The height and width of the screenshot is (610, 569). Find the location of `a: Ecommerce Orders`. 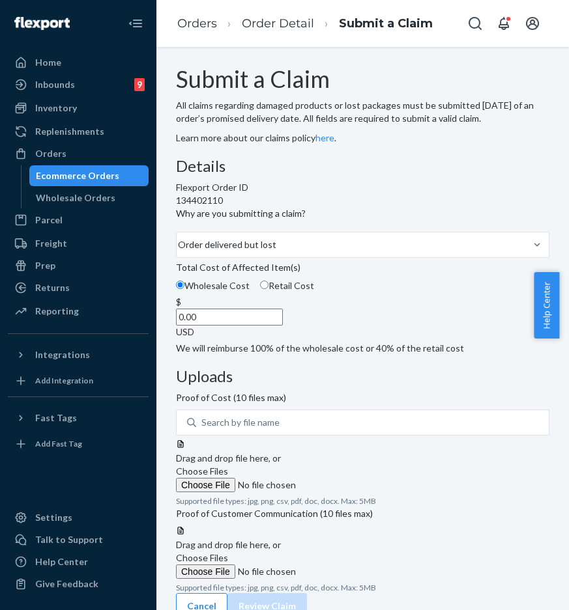

a: Ecommerce Orders is located at coordinates (89, 176).